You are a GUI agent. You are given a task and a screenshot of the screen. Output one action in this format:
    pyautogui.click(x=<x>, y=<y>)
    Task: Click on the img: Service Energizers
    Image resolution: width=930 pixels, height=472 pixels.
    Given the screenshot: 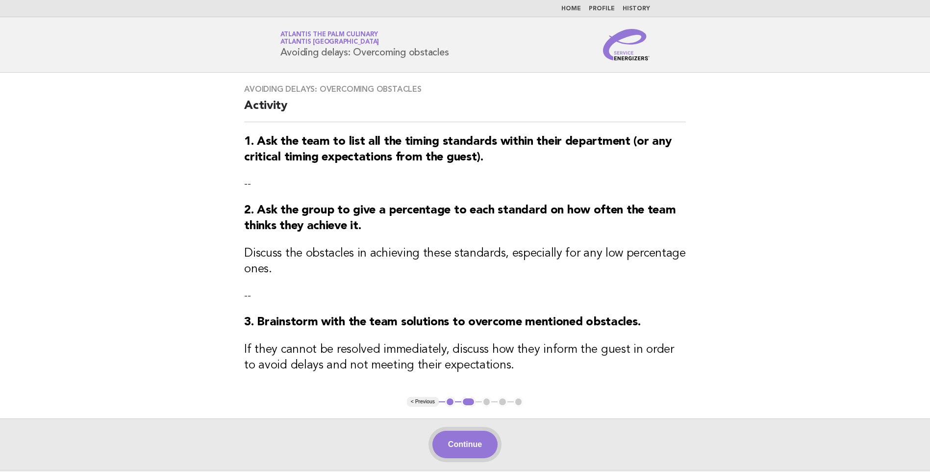 What is the action you would take?
    pyautogui.click(x=627, y=45)
    